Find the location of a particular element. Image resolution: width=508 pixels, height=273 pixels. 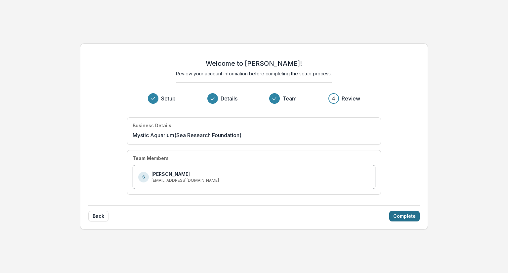

button: Back is located at coordinates (98, 216).